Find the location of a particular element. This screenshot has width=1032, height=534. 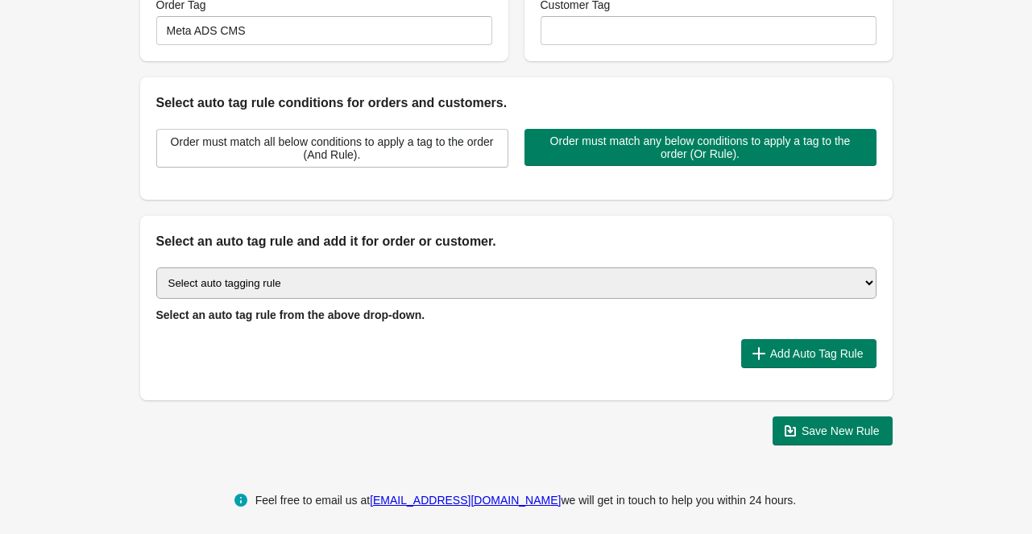

span: Save New Rule is located at coordinates (841, 431).